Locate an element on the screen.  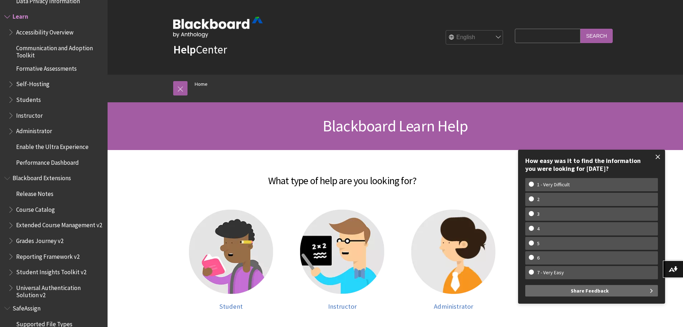
span: Reporting Framework v2 is located at coordinates (48, 255).